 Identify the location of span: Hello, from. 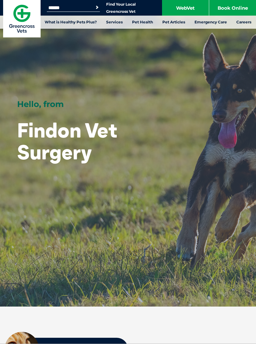
(40, 104).